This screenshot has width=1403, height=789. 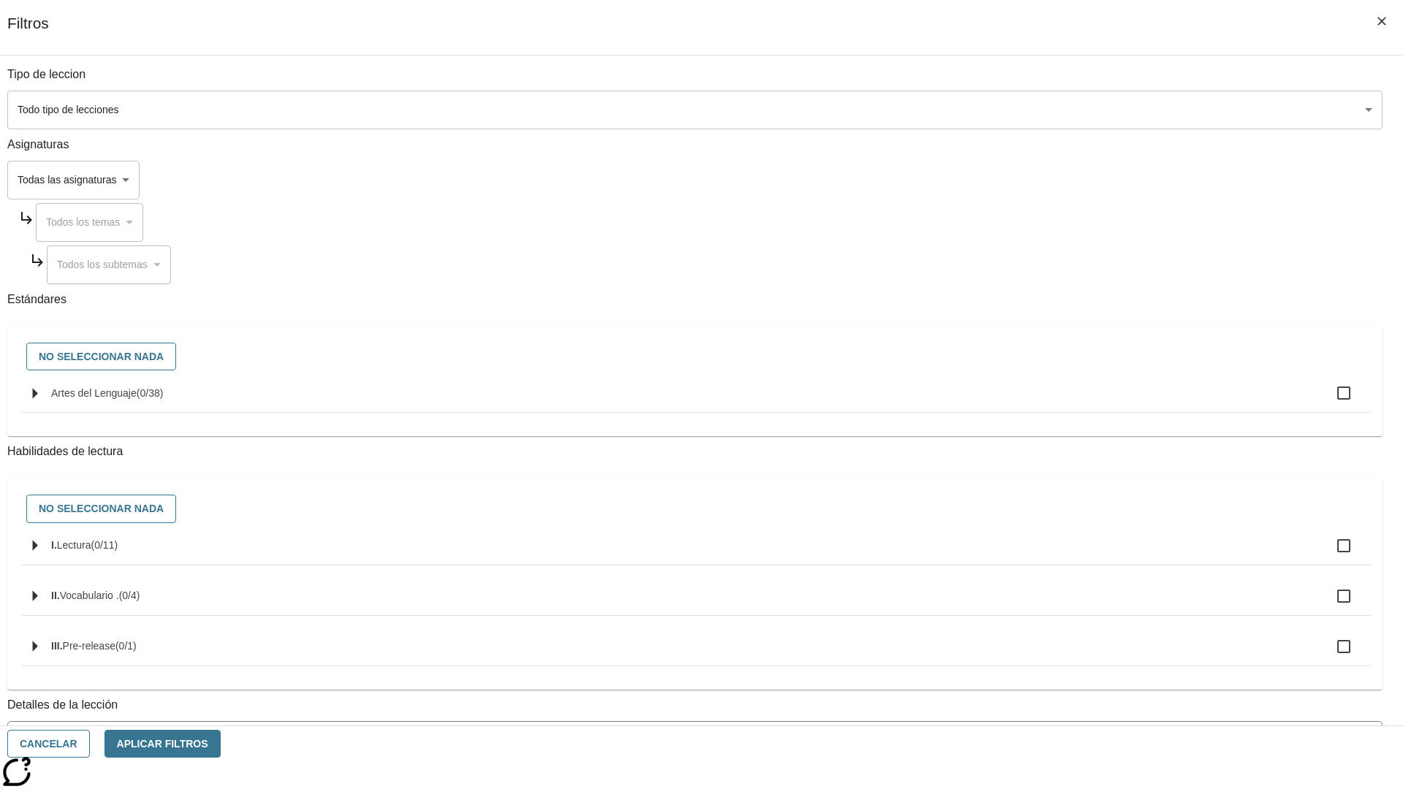 I want to click on div: La Actividad cubre los factores a considerar para el ajuste automático del lexile, so click(x=695, y=737).